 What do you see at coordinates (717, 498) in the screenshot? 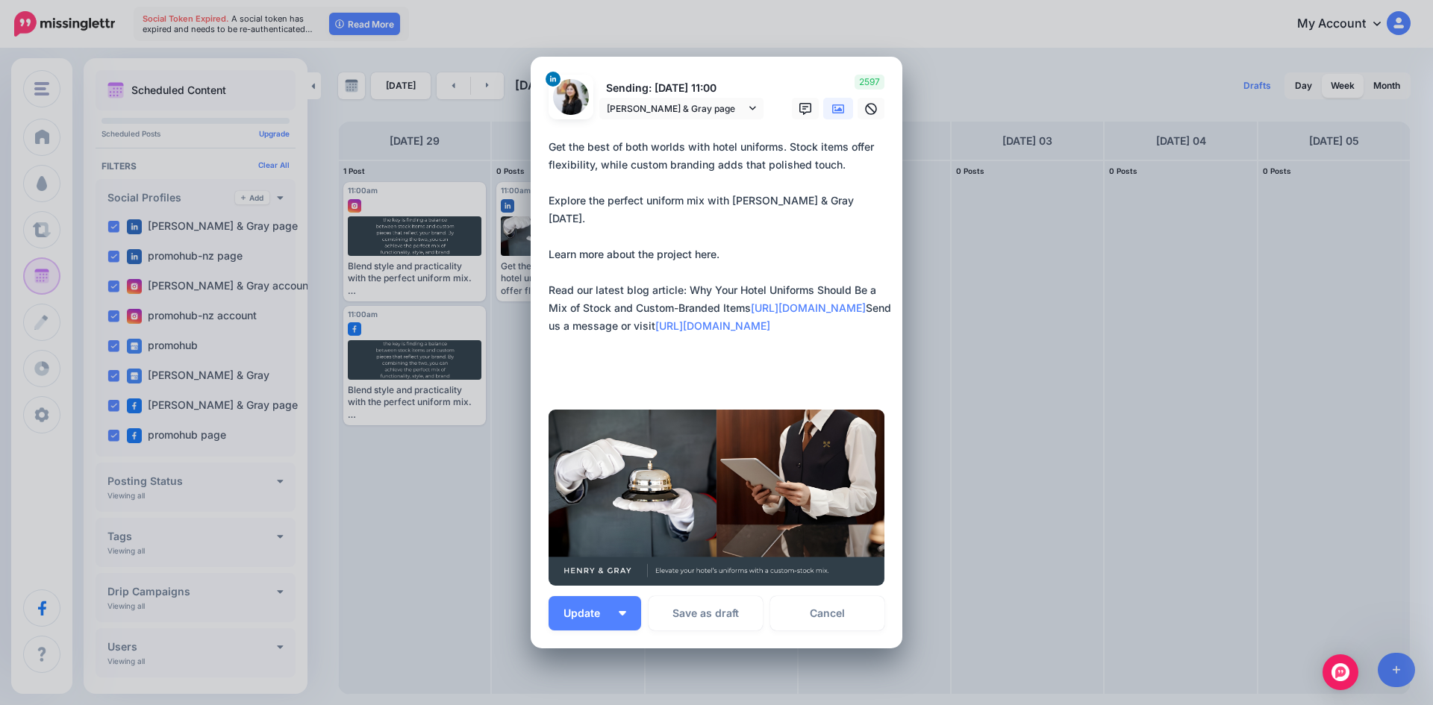
I see `img: B9I66ZFHL4LDX0FCAIX46ZUDA207TCDC.png` at bounding box center [717, 498].